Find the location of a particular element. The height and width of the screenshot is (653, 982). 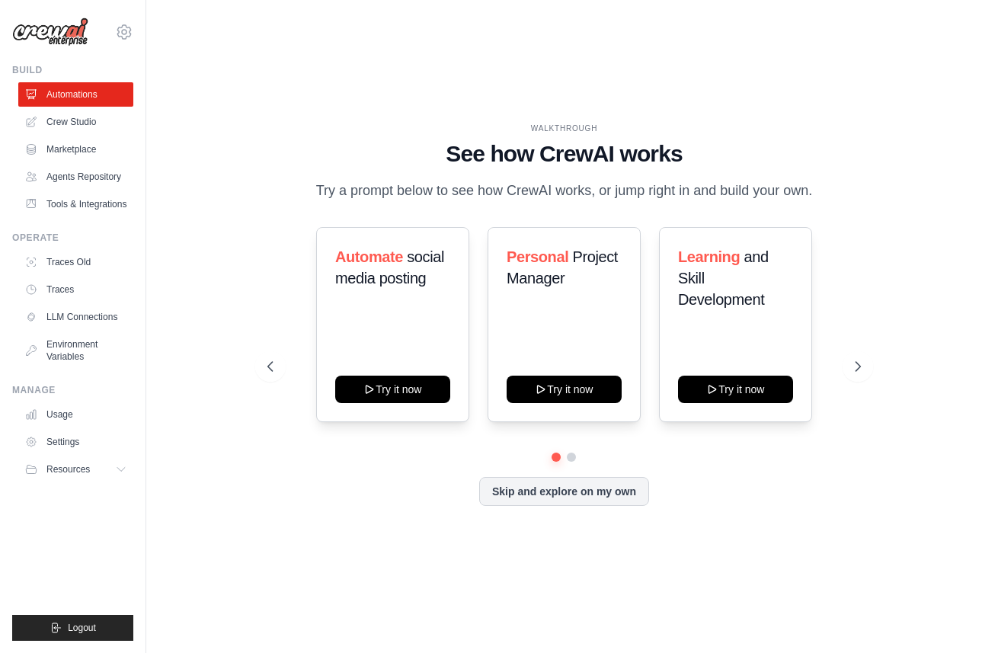

div: WALKTHROUGH is located at coordinates (564, 128).